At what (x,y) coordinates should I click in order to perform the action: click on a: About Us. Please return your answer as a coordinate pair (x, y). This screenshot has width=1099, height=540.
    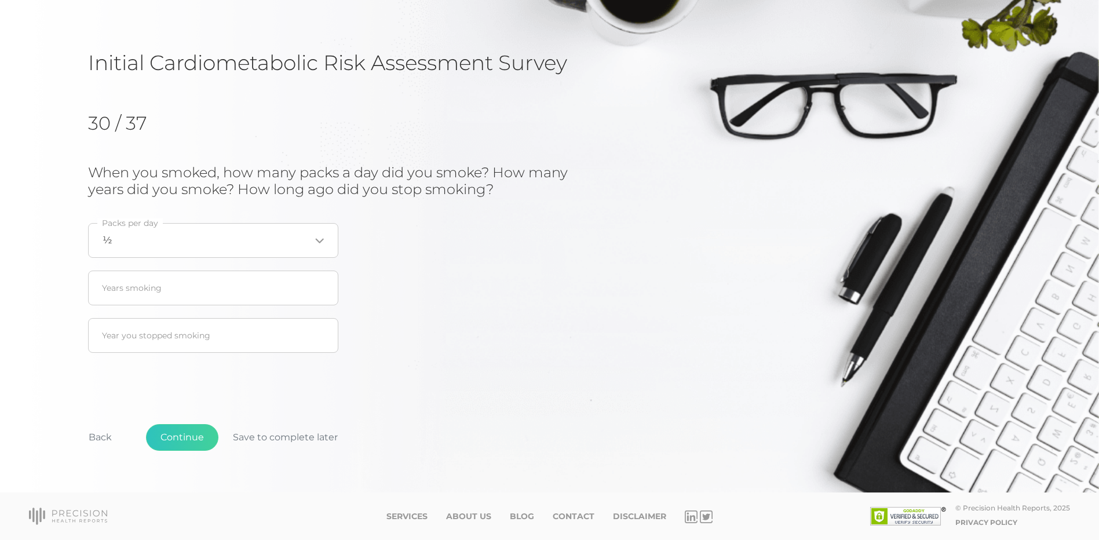
    Looking at the image, I should click on (469, 516).